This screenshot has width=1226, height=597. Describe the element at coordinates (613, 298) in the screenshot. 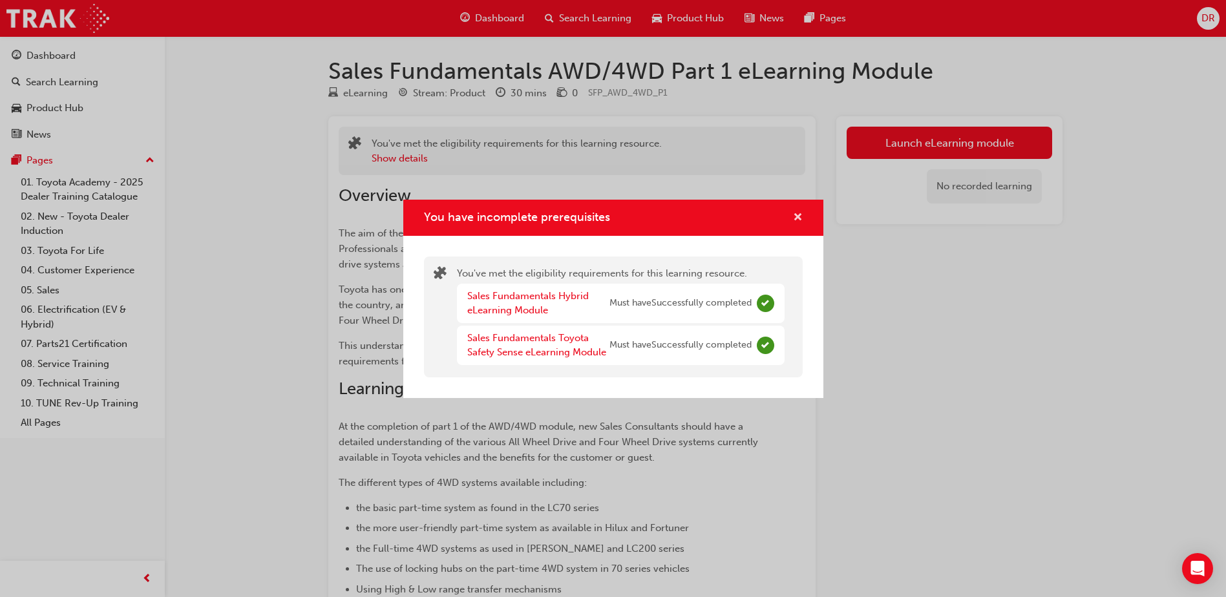

I see `div: You have incomplete prerequisites` at that location.